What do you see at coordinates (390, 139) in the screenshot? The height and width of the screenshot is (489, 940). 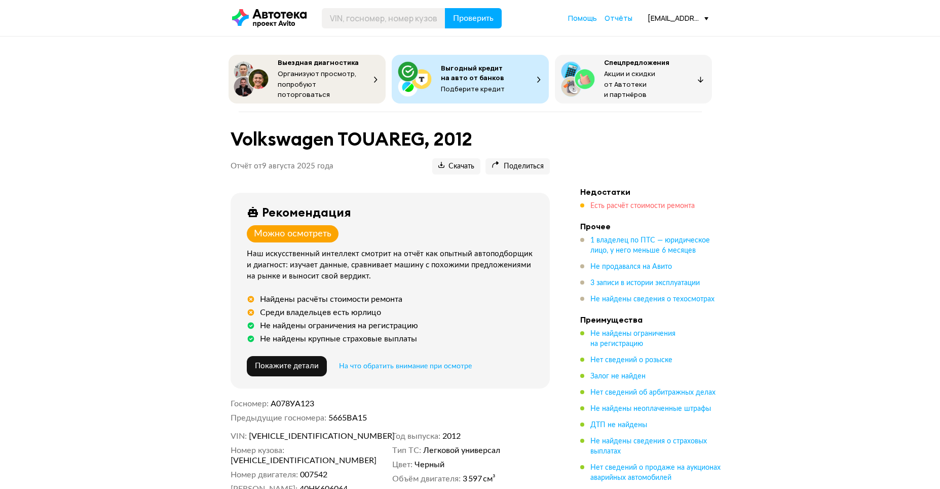 I see `h1: Volkswagen TOUAREG, 2012` at bounding box center [390, 139].